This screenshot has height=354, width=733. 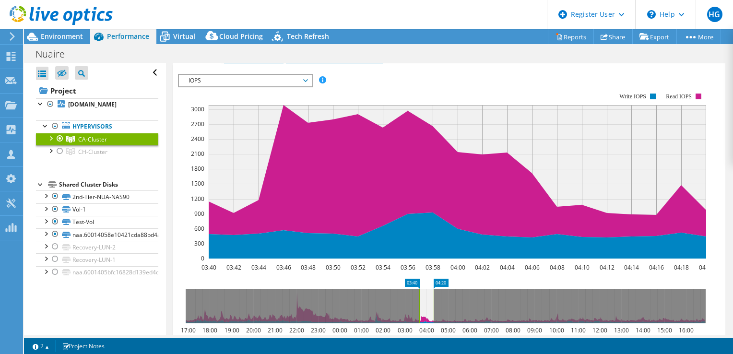 I want to click on span: CA-Cluster, so click(x=93, y=139).